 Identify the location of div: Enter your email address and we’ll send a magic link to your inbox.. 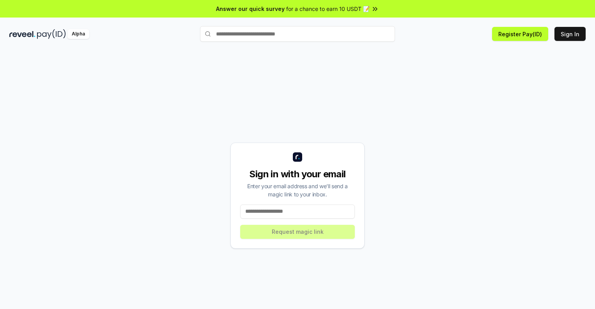
(297, 190).